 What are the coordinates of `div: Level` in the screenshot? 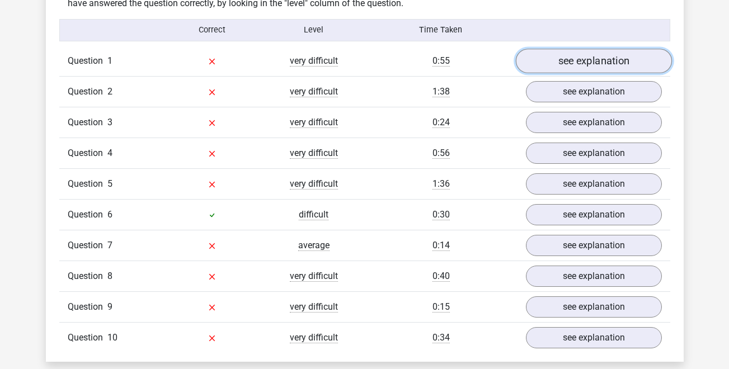 It's located at (314, 30).